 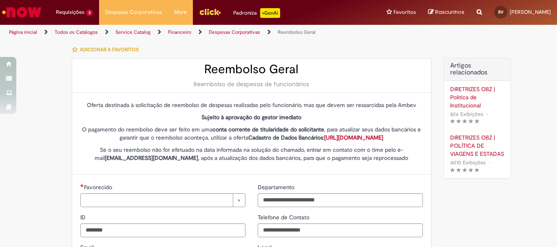 What do you see at coordinates (133, 32) in the screenshot?
I see `a: Service Catalog` at bounding box center [133, 32].